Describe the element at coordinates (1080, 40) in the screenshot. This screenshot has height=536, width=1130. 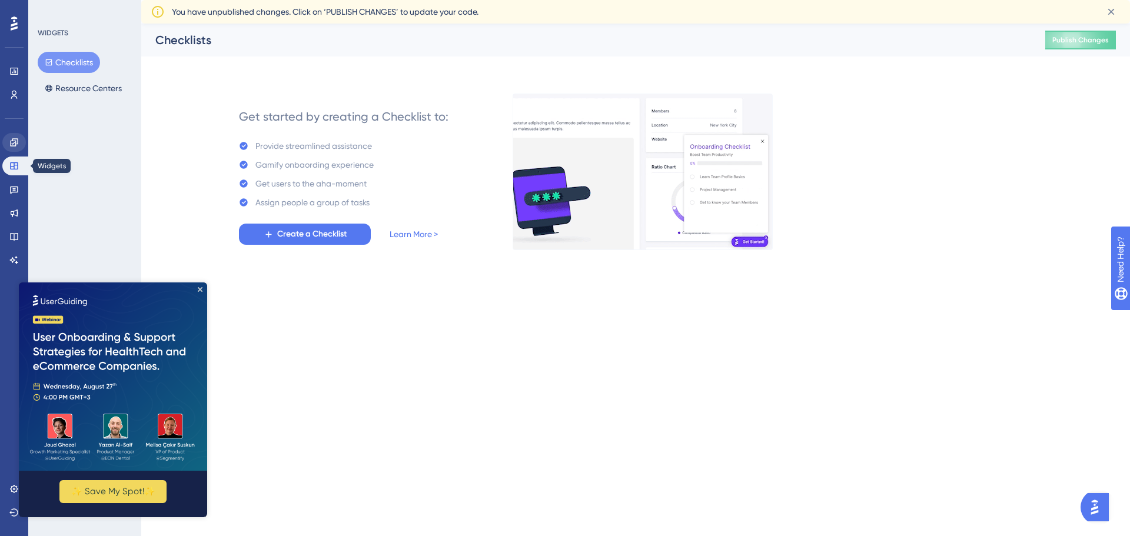
I see `button: Publish Changes` at that location.